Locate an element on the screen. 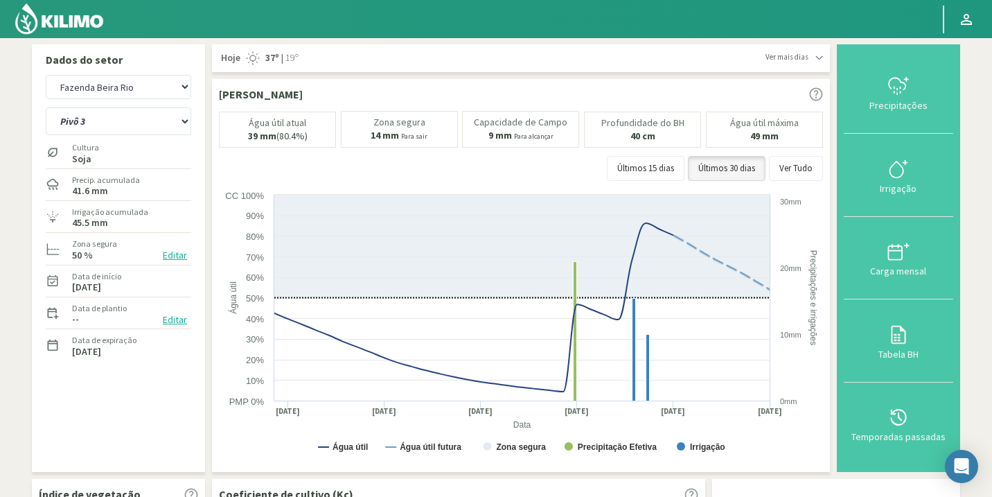 The image size is (992, 497). img: Kilimo is located at coordinates (59, 19).